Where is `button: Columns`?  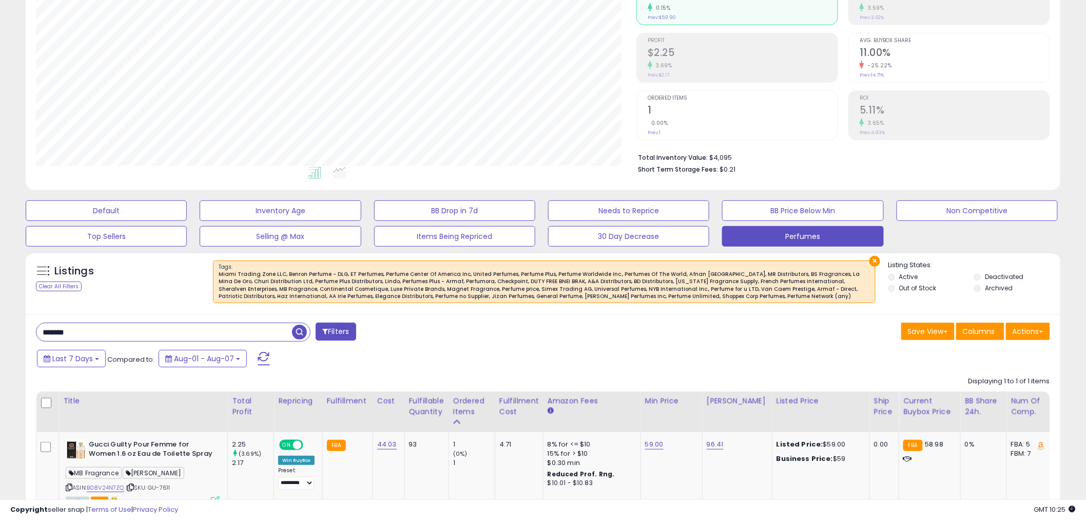
button: Columns is located at coordinates (981, 331).